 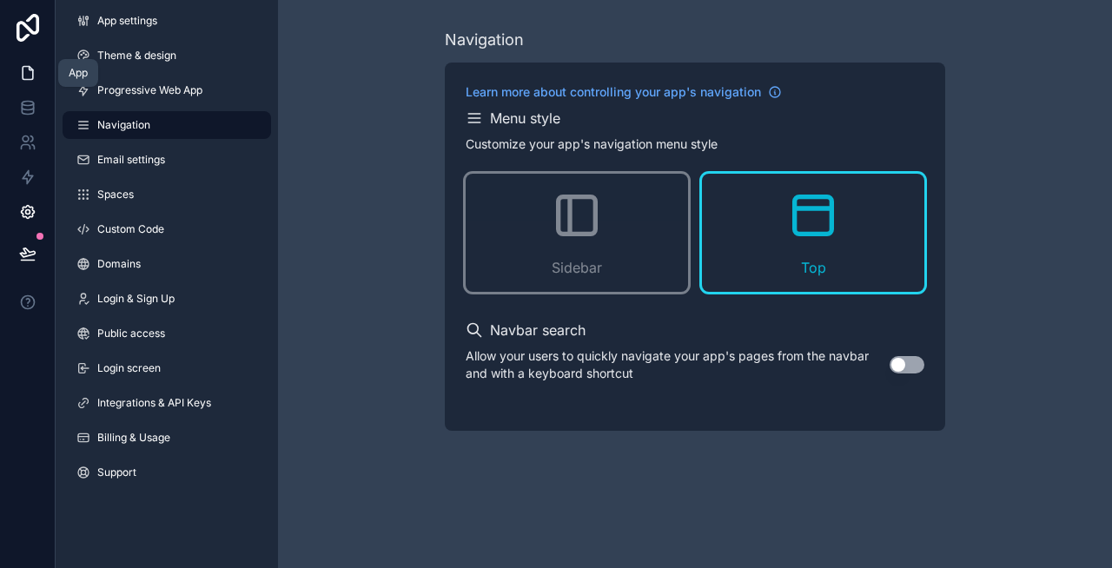 I want to click on span: Sidebar, so click(x=577, y=267).